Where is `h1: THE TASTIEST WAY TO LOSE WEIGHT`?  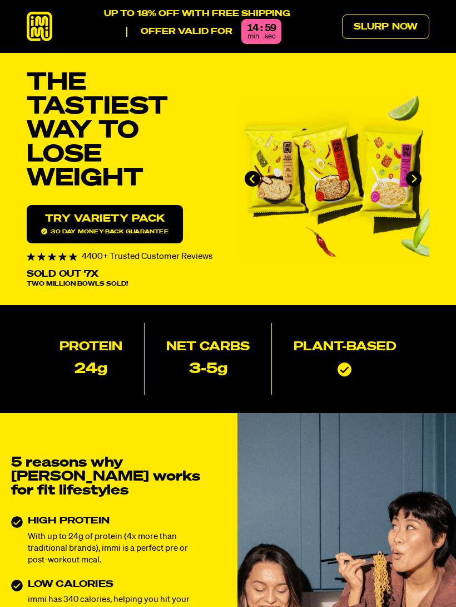 h1: THE TASTIEST WAY TO LOSE WEIGHT is located at coordinates (123, 130).